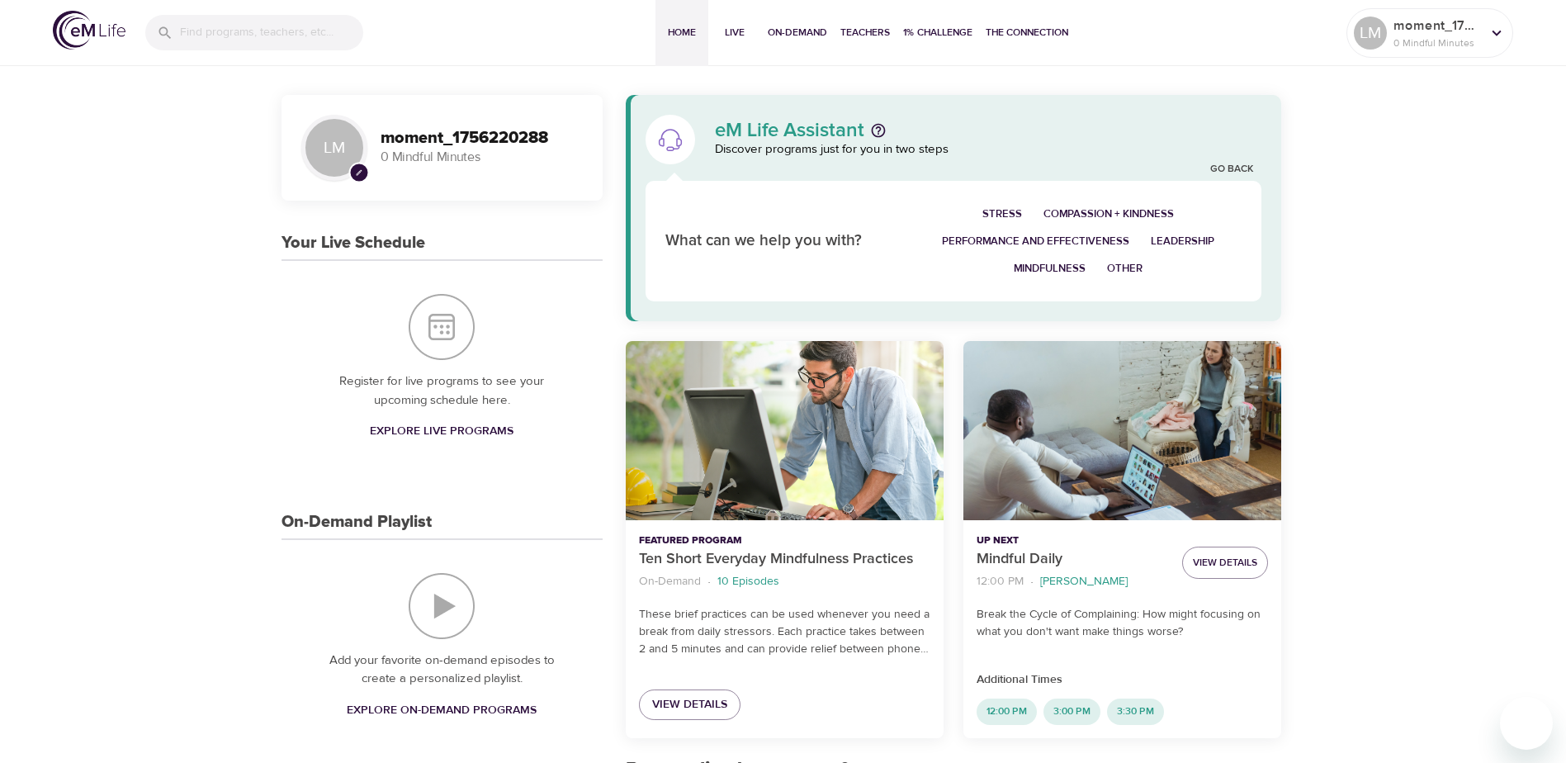 Image resolution: width=1566 pixels, height=763 pixels. I want to click on span: Live, so click(735, 32).